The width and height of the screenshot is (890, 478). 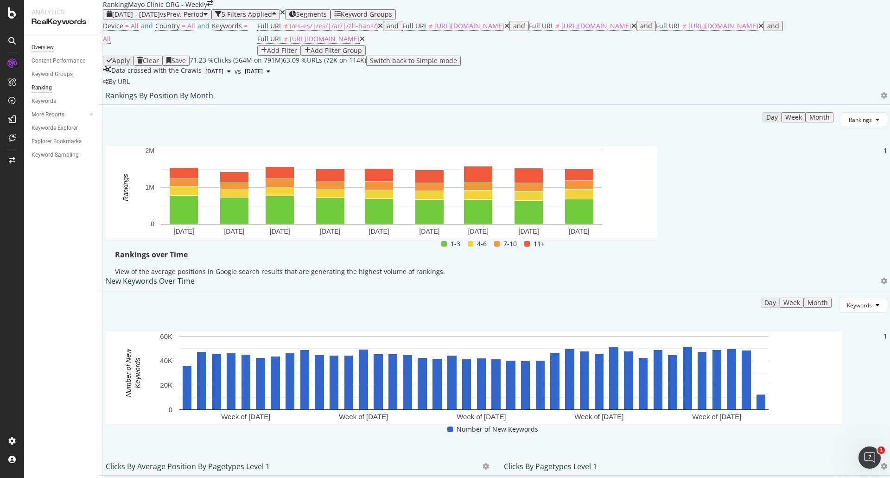 What do you see at coordinates (147, 25) in the screenshot?
I see `span: and` at bounding box center [147, 25].